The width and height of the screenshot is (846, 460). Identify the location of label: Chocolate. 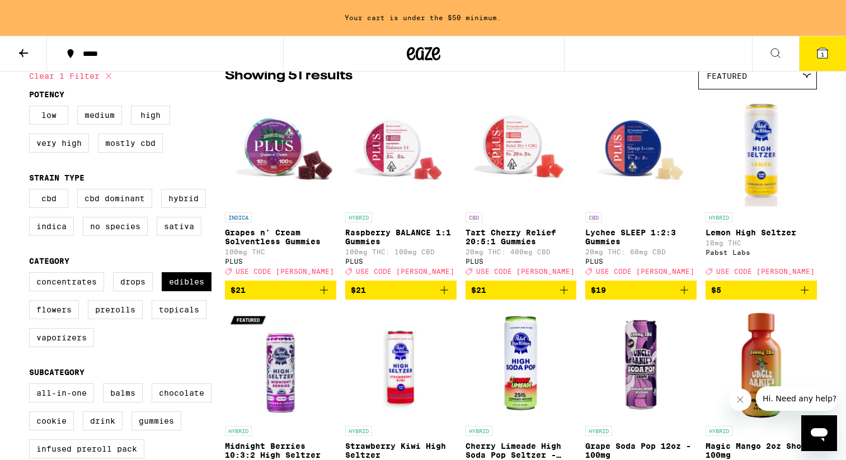
(181, 393).